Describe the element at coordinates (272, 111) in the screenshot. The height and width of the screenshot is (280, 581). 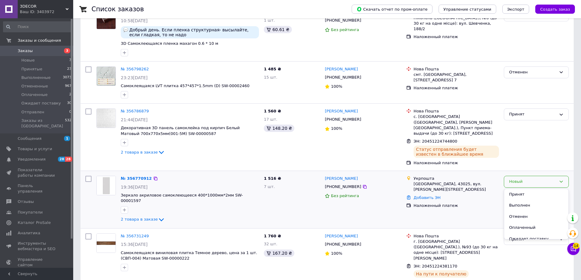
I see `span: 1 560 ₴` at that location.